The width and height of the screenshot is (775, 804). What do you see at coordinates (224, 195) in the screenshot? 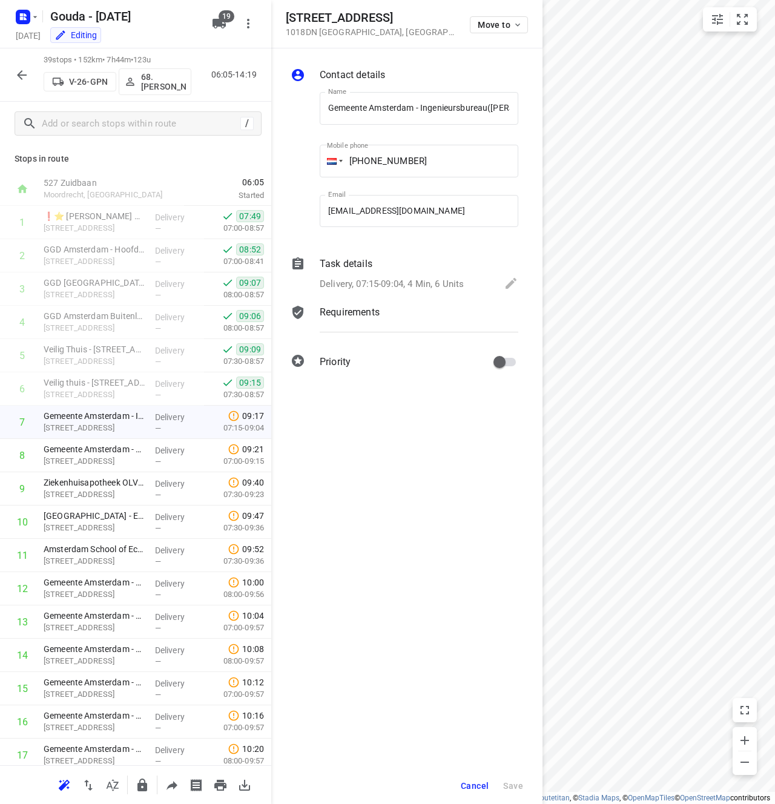
I see `p: Started` at bounding box center [224, 195].